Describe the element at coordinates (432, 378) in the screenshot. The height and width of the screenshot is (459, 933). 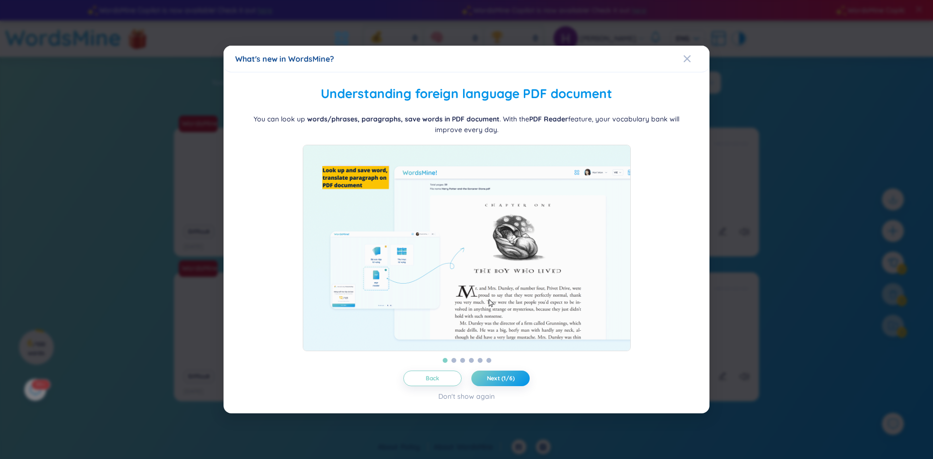
I see `span: Back` at that location.